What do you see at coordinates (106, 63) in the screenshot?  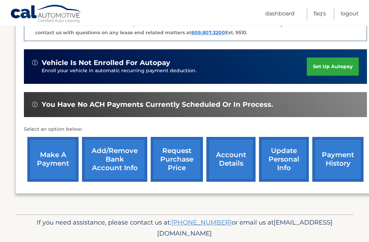 I see `span: vehicle is not enrolled for autopay` at bounding box center [106, 63].